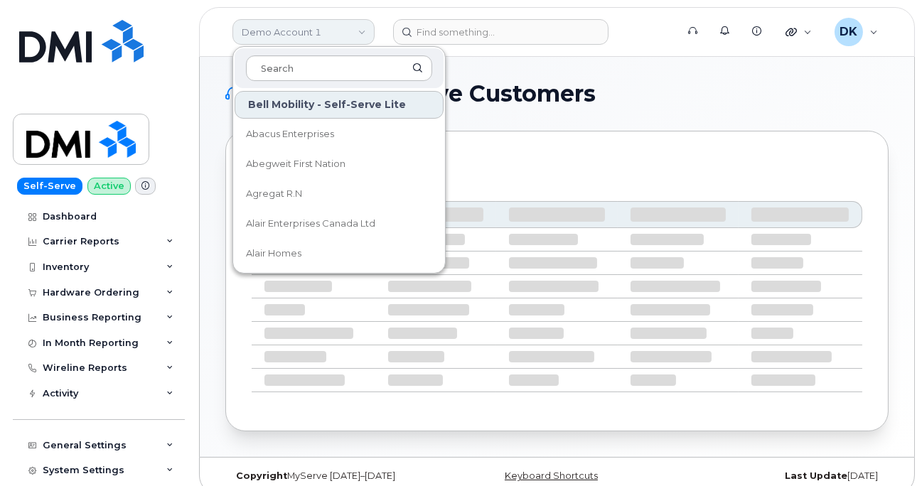  What do you see at coordinates (296, 164) in the screenshot?
I see `span: Abegweit First Nation` at bounding box center [296, 164].